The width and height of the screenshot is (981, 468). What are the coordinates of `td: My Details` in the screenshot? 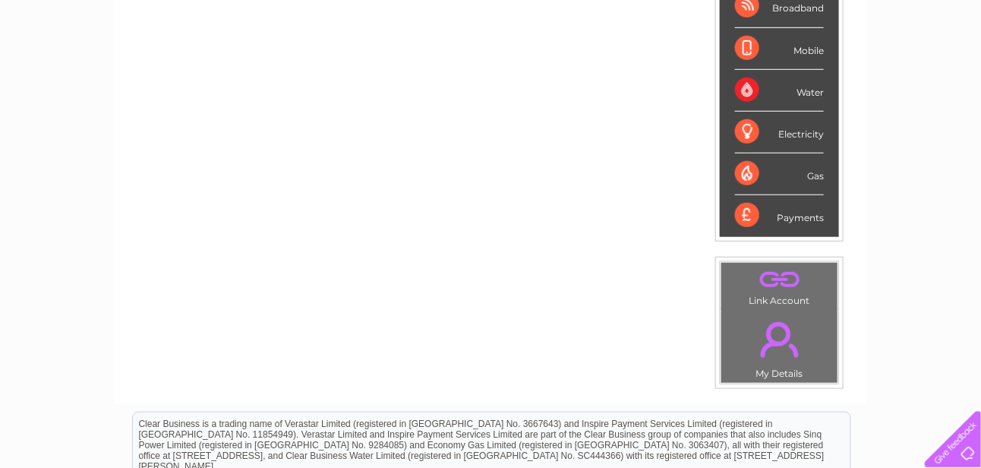 It's located at (779, 346).